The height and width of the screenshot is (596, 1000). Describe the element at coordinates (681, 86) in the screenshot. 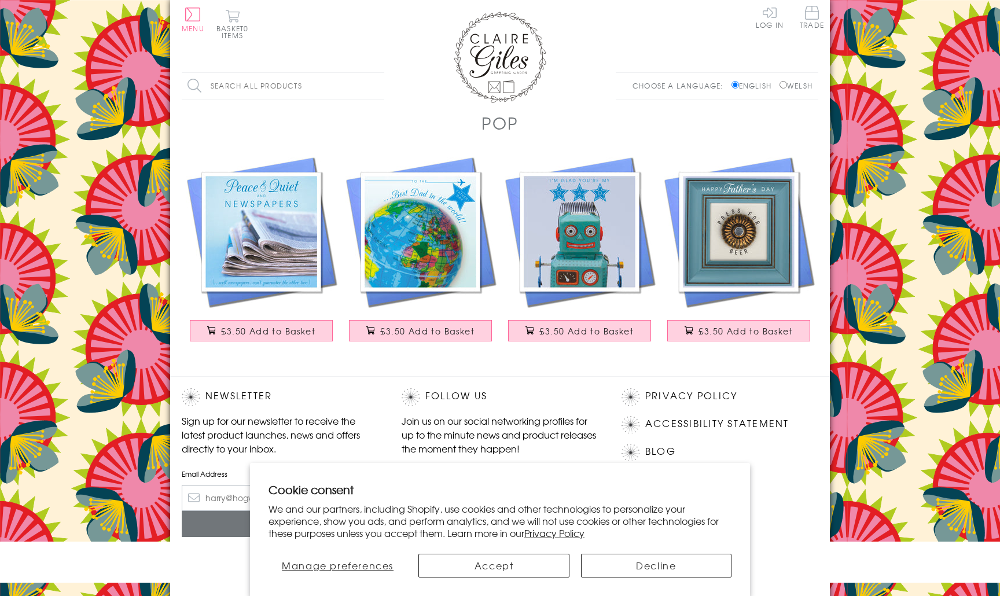

I see `p: Choose a language:` at that location.